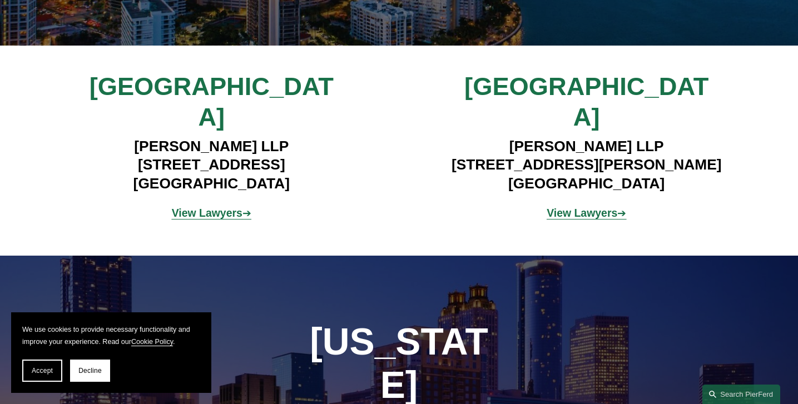 Image resolution: width=798 pixels, height=404 pixels. What do you see at coordinates (111, 336) in the screenshot?
I see `p: We use cookies to provide necessary functionality and improve your experience. Read our .` at bounding box center [111, 336].